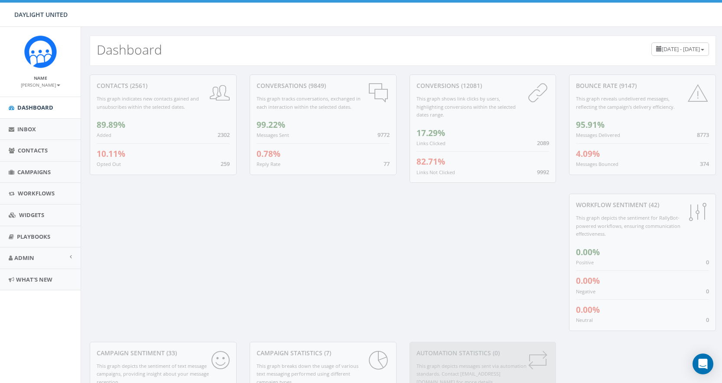  Describe the element at coordinates (34, 172) in the screenshot. I see `span: Campaigns` at that location.